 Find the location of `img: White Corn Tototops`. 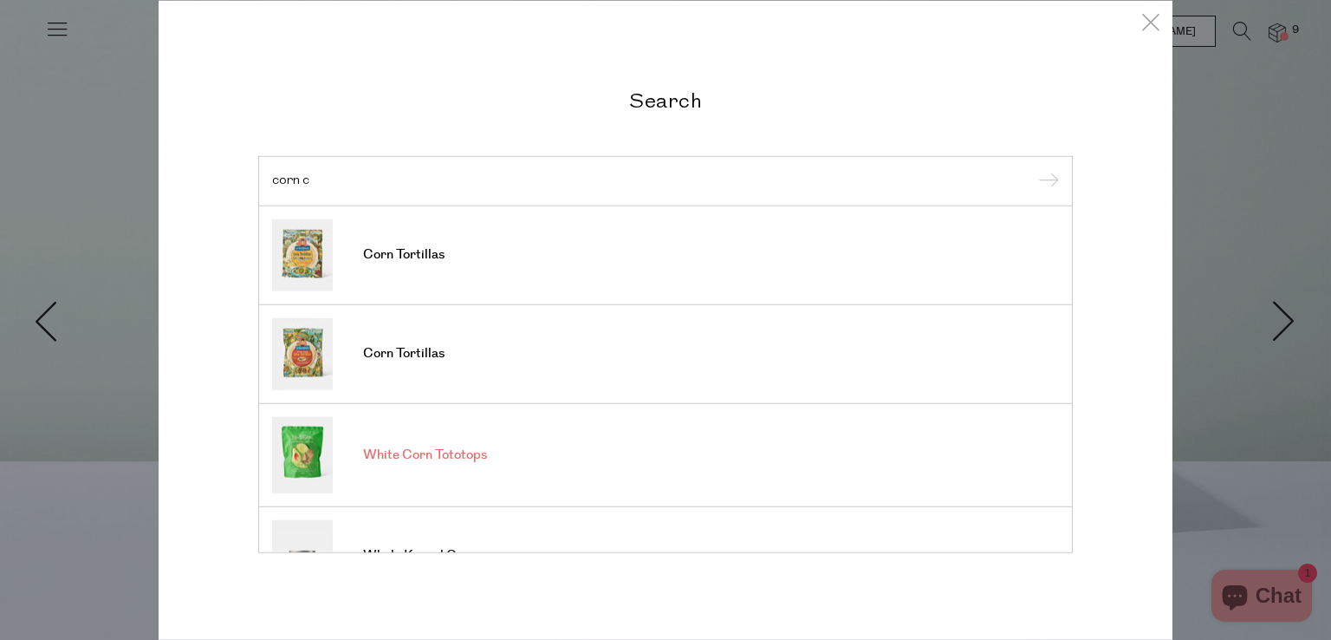

img: White Corn Tototops is located at coordinates (302, 454).